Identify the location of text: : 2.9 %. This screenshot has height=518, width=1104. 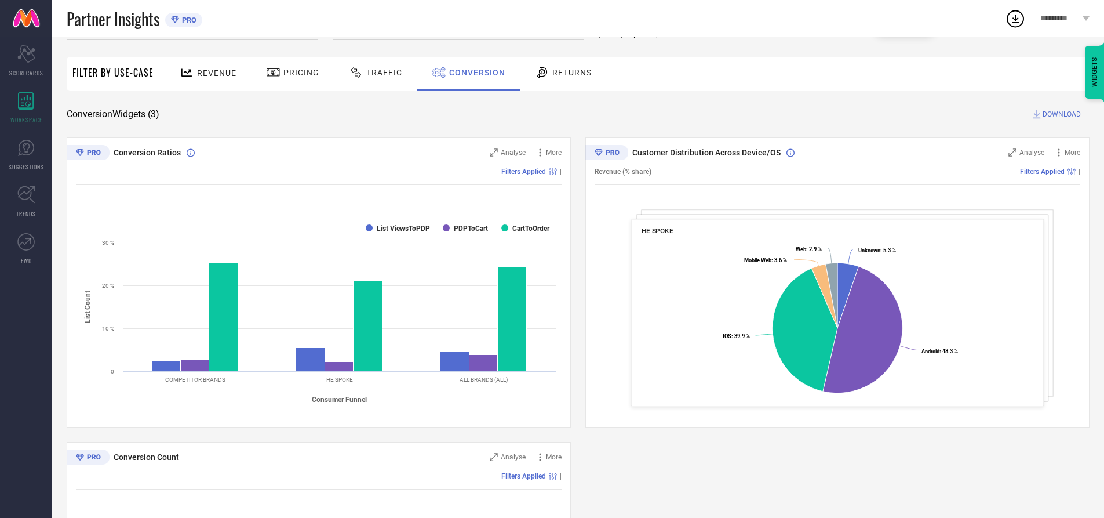
(809, 249).